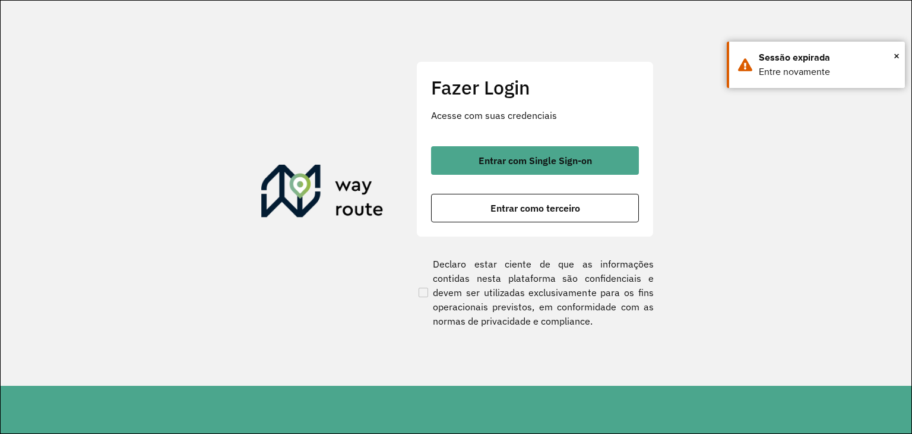  Describe the element at coordinates (535, 292) in the screenshot. I see `label: Declaro estar ciente de que as informações contidas nesta plataforma são confidenciais e devem se...` at that location.